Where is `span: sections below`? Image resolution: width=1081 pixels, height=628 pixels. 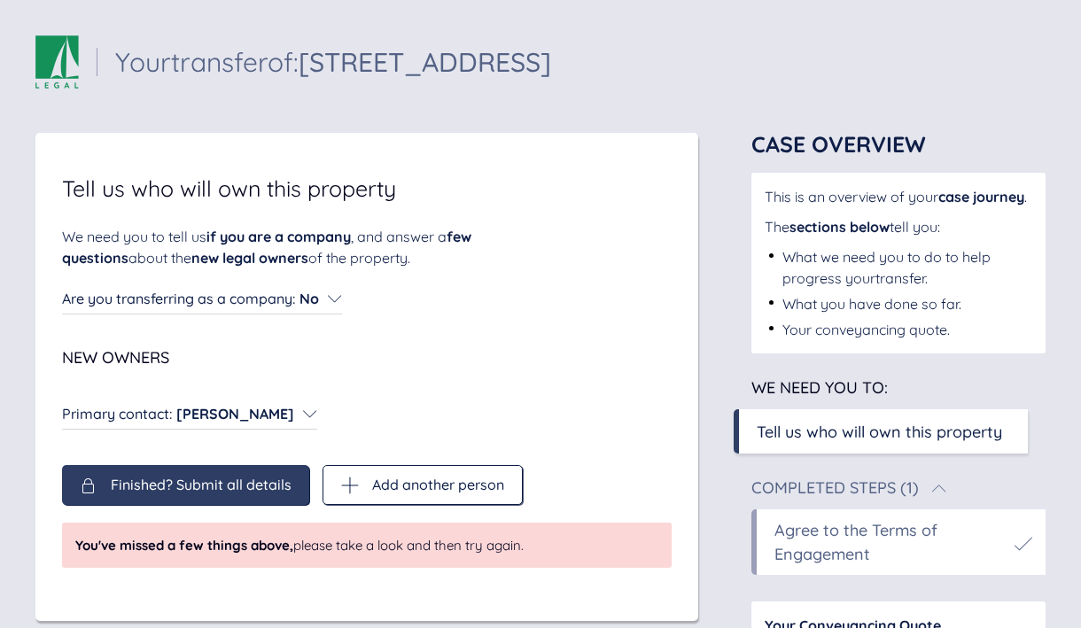 span: sections below is located at coordinates (839, 227).